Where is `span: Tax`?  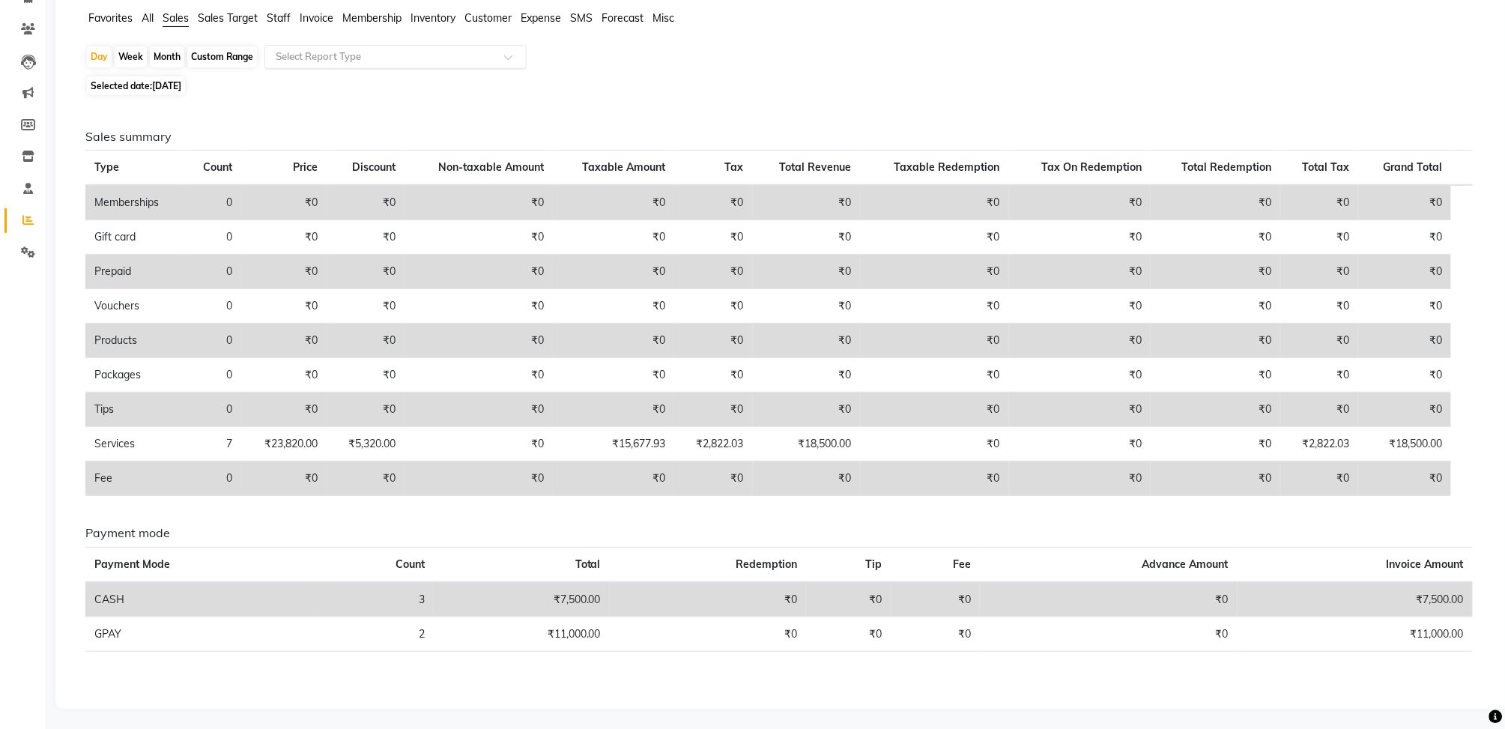 span: Tax is located at coordinates (734, 167).